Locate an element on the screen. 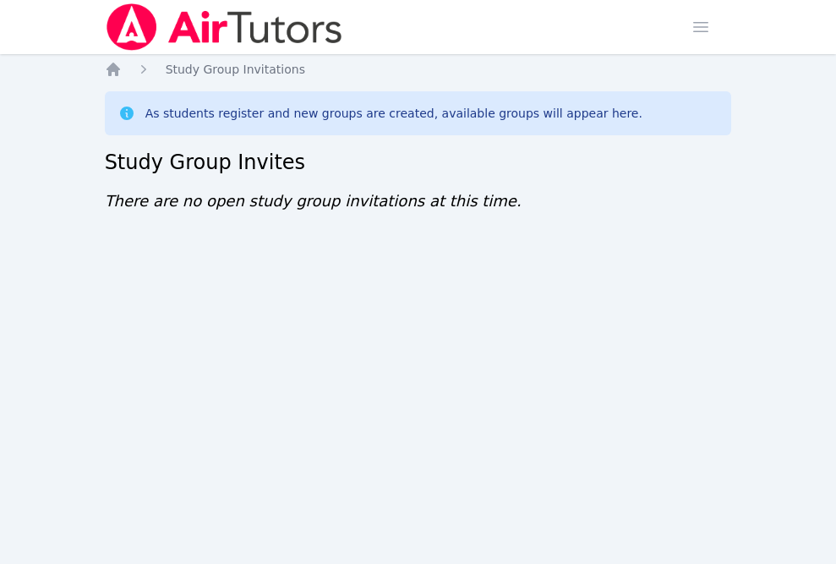 This screenshot has height=564, width=836. img: Air Tutors is located at coordinates (224, 27).